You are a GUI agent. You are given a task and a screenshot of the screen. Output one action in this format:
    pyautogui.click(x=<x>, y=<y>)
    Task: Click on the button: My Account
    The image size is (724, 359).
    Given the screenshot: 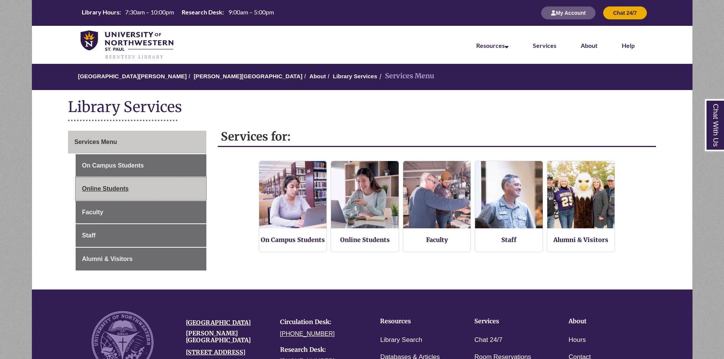 What is the action you would take?
    pyautogui.click(x=568, y=13)
    